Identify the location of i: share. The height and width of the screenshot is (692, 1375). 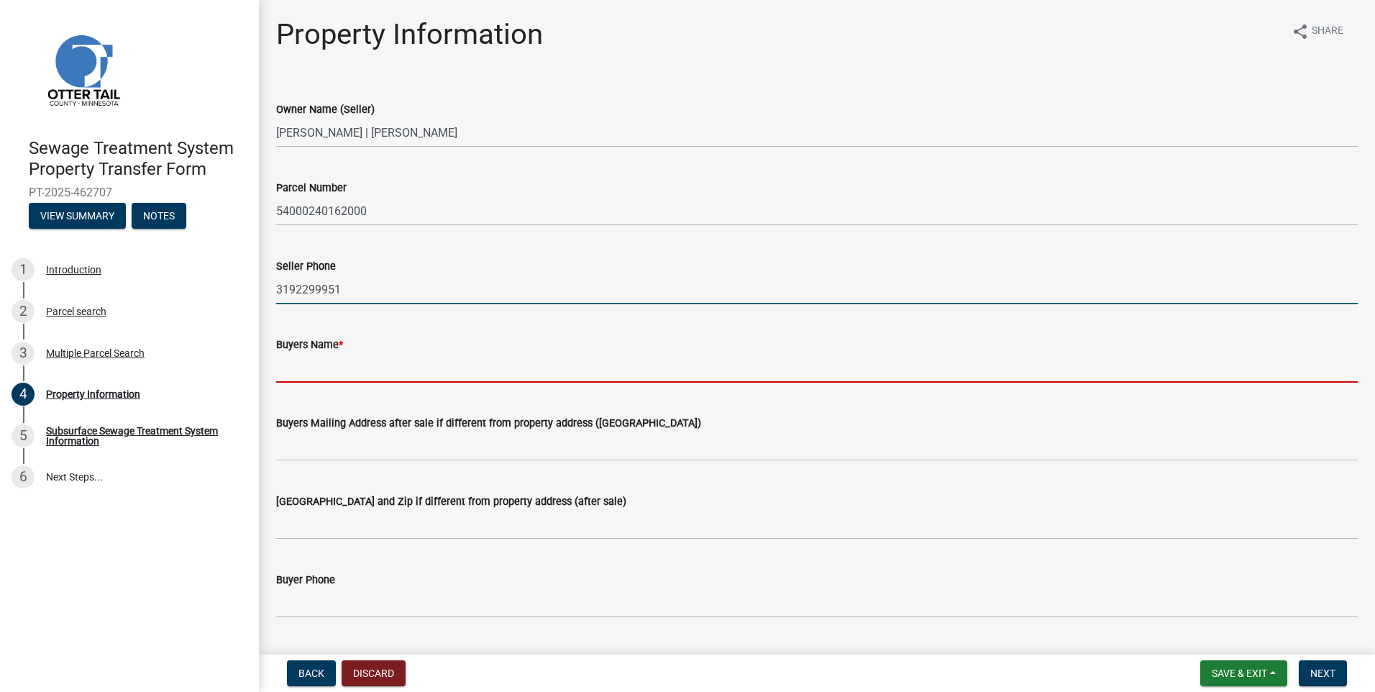
(1300, 32).